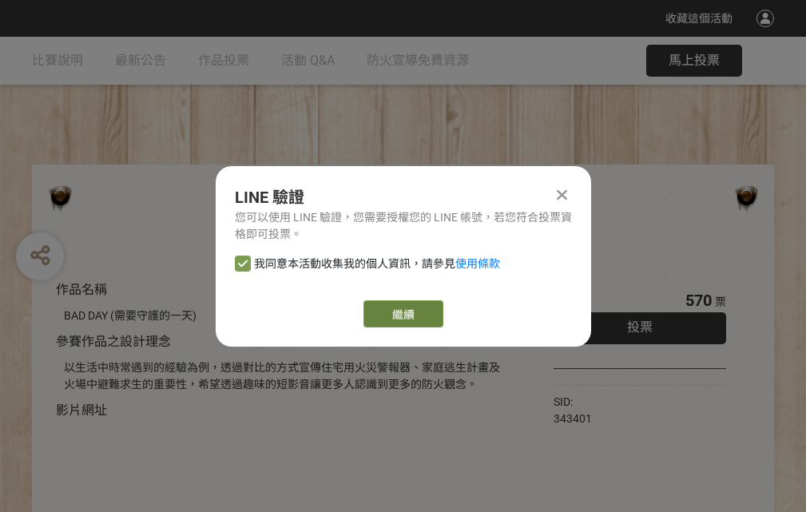 This screenshot has width=806, height=512. What do you see at coordinates (57, 60) in the screenshot?
I see `span: 比賽說明` at bounding box center [57, 60].